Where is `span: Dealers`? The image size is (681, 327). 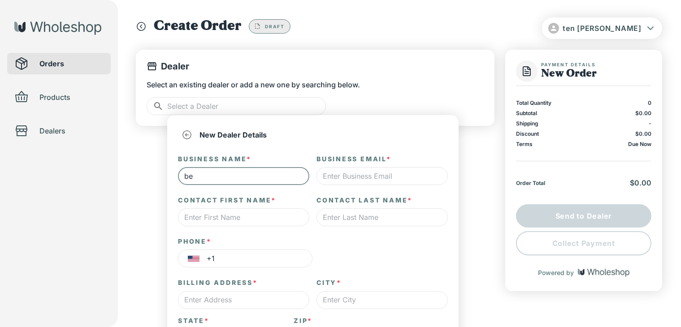 span: Dealers is located at coordinates (71, 131).